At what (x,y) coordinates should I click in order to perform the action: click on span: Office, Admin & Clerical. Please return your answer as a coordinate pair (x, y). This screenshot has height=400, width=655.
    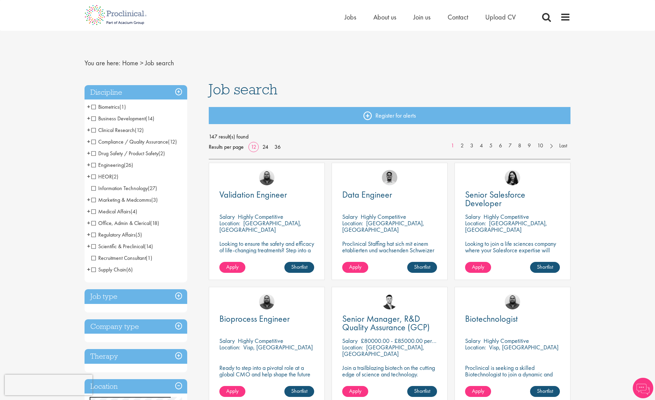
    Looking at the image, I should click on (121, 223).